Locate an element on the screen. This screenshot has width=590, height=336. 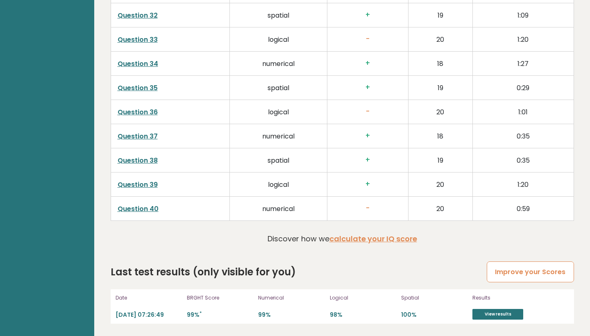
a: Question 37 is located at coordinates (138, 136).